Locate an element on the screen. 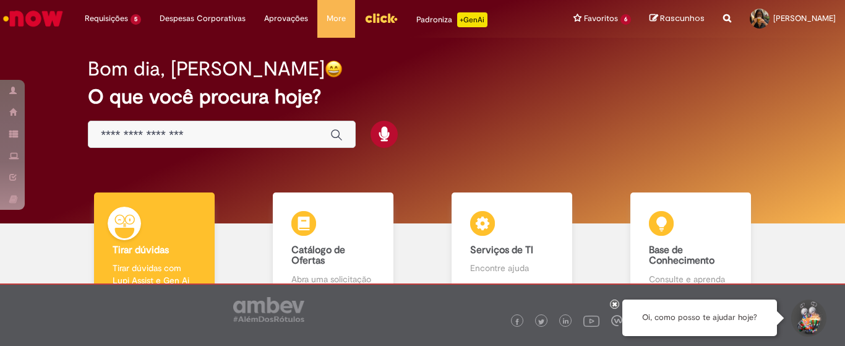  img: logo_footer_ambev_rotulo_gray.png is located at coordinates (268, 309).